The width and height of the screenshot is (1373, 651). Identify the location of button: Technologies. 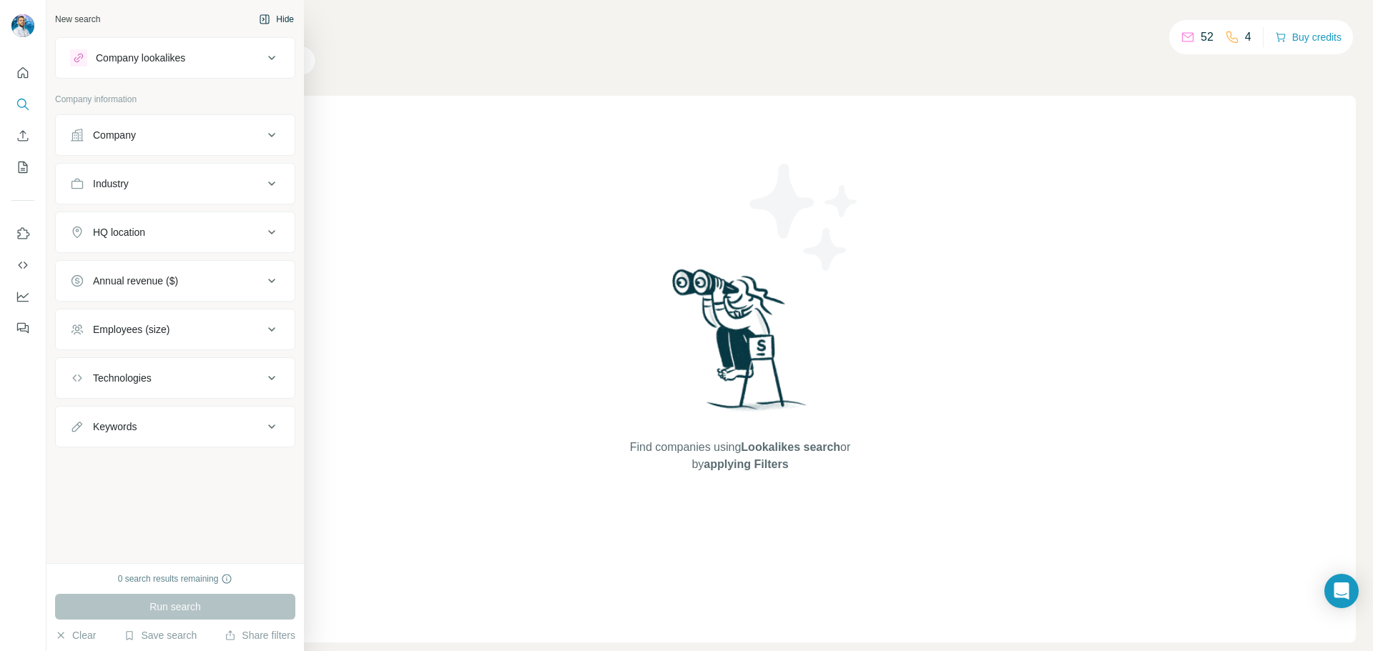
(175, 378).